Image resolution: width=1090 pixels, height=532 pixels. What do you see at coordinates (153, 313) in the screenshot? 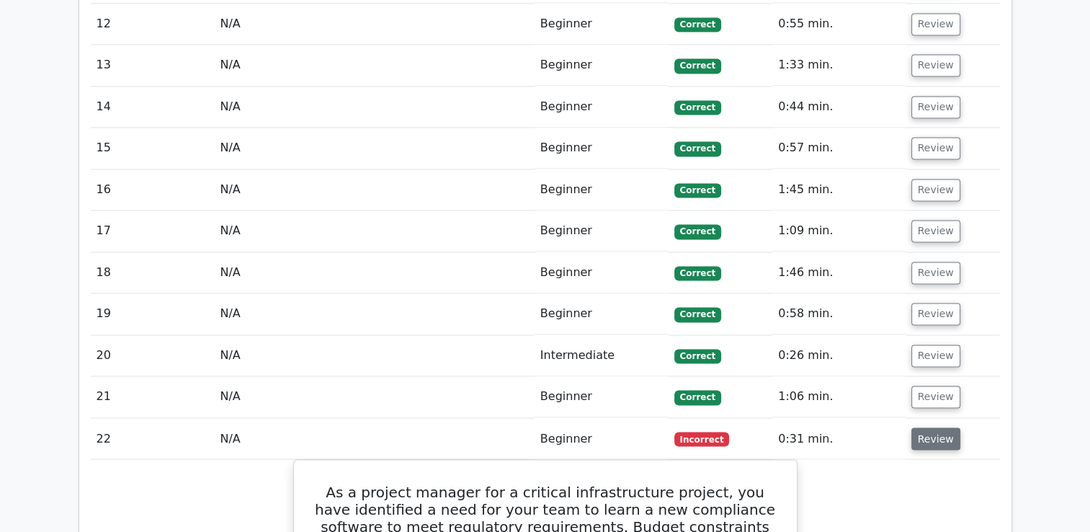
I see `td: 19` at bounding box center [153, 313].